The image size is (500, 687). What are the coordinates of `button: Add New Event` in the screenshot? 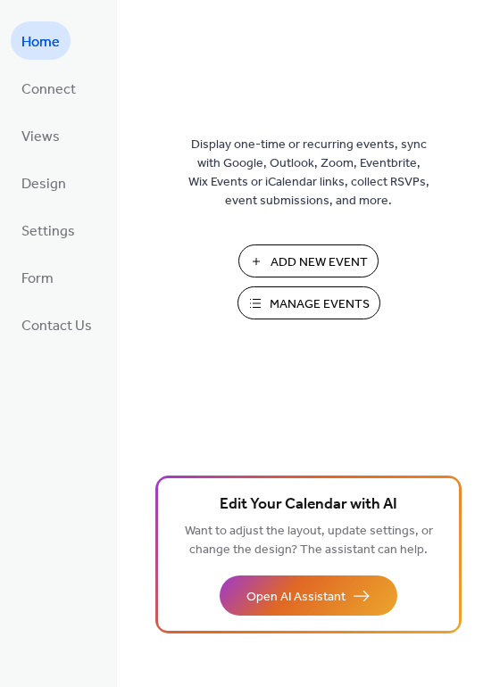 It's located at (308, 260).